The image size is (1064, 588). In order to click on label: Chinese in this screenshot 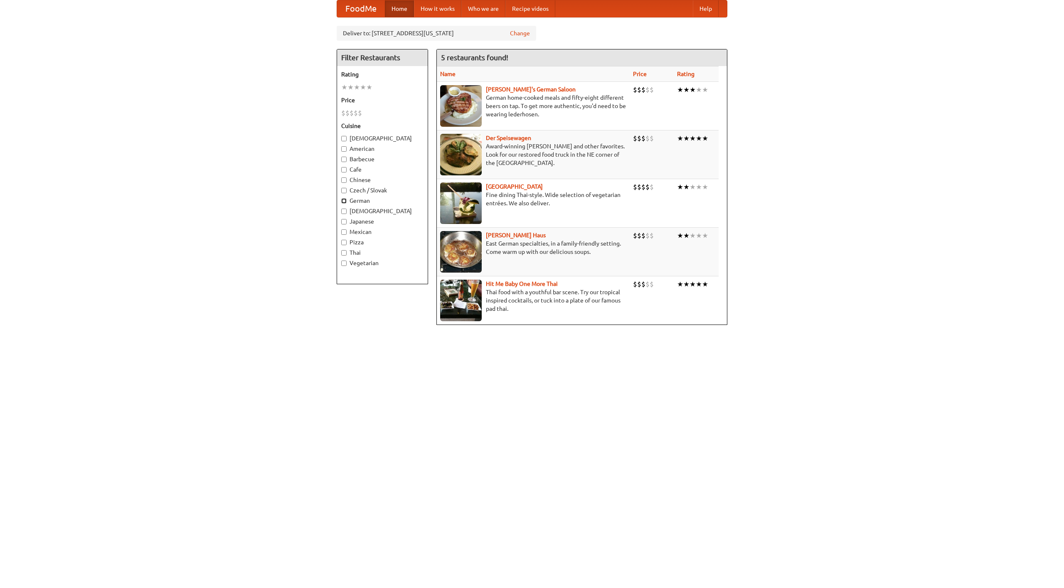, I will do `click(382, 180)`.